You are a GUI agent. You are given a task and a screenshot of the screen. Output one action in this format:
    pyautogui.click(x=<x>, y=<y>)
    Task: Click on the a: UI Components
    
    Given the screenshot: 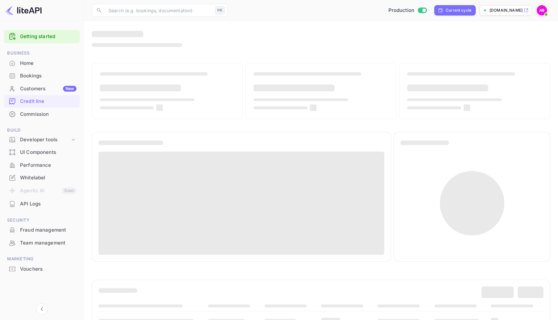 What is the action you would take?
    pyautogui.click(x=42, y=152)
    